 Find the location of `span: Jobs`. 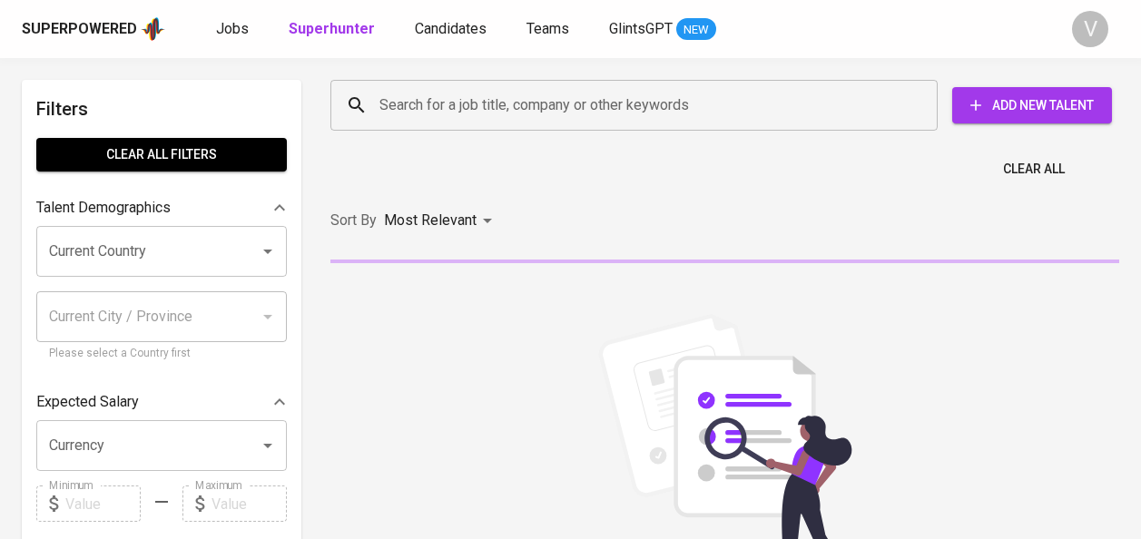

span: Jobs is located at coordinates (232, 28).